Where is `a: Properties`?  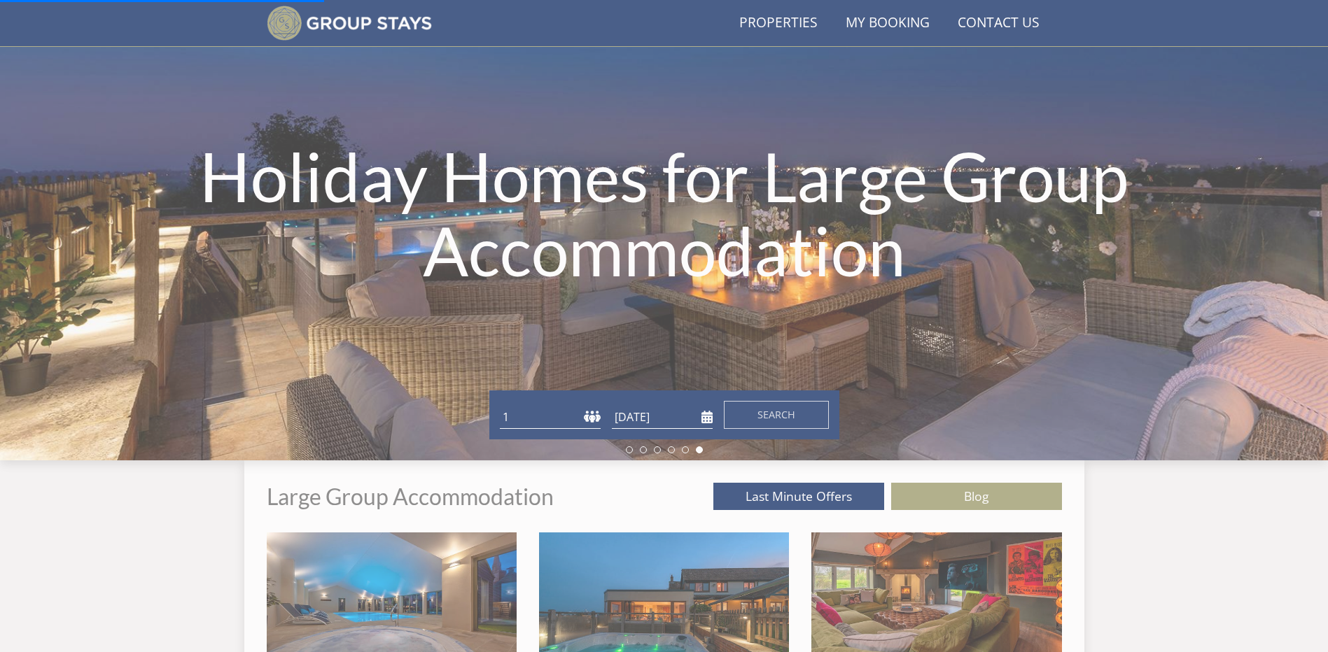 a: Properties is located at coordinates (778, 23).